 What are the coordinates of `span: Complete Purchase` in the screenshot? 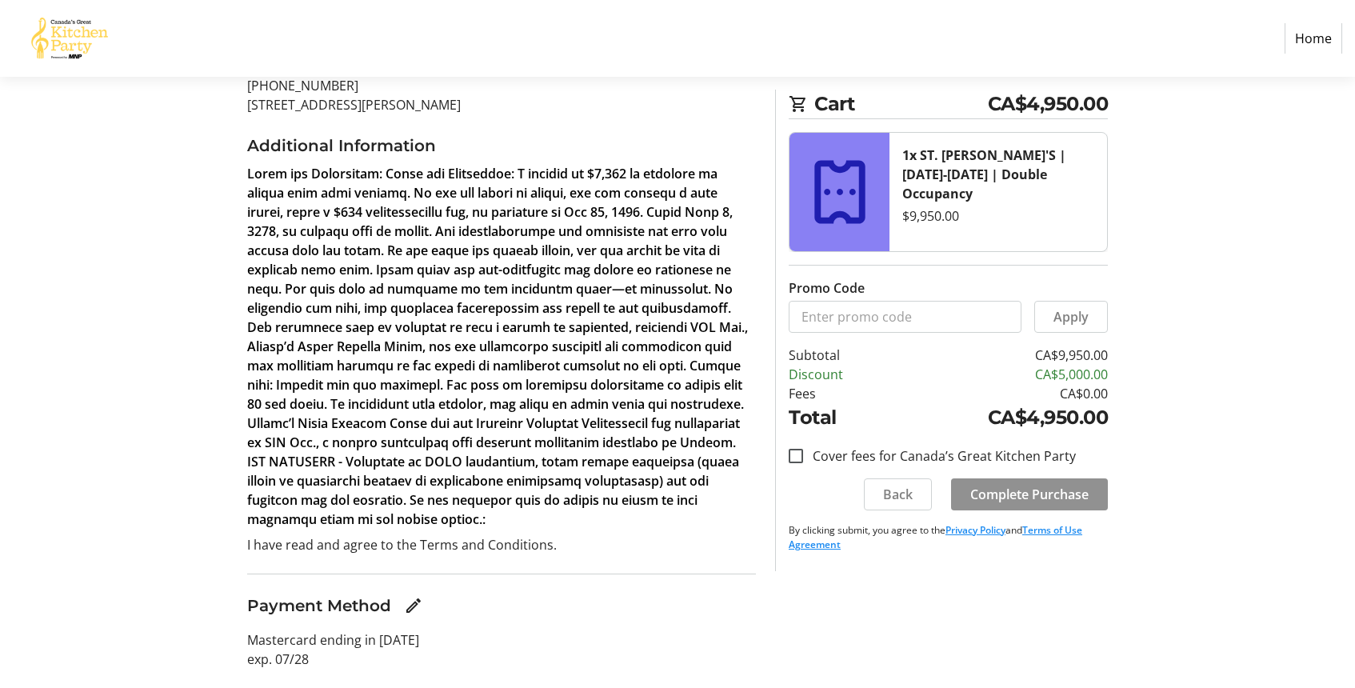 It's located at (1030, 494).